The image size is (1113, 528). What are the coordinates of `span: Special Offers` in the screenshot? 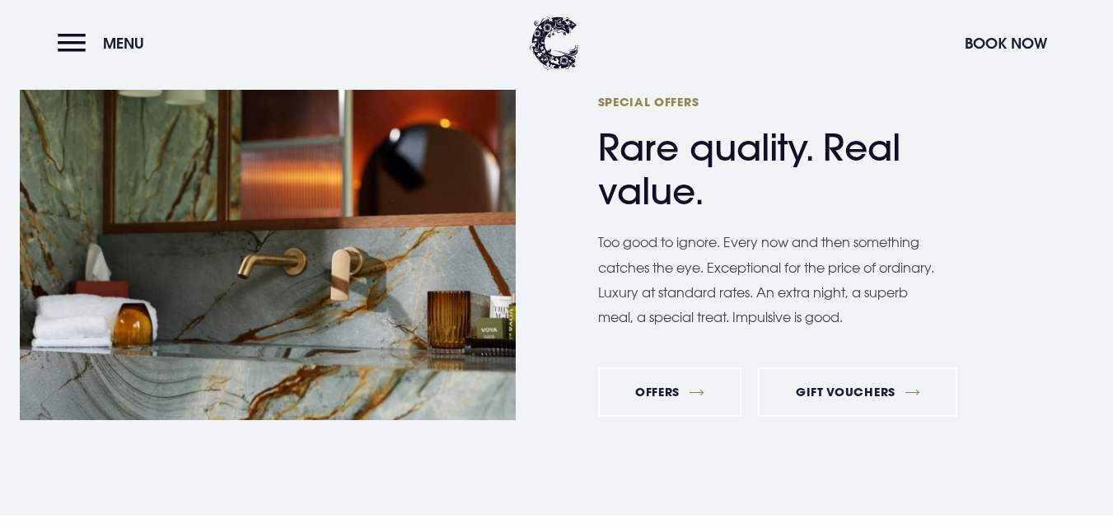 It's located at (759, 101).